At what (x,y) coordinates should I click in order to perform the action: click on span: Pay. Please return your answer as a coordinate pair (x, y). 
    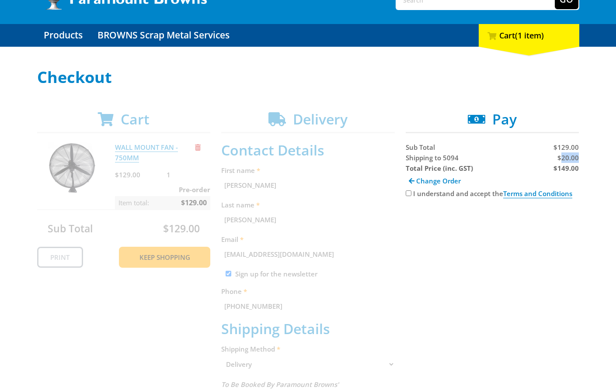
    Looking at the image, I should click on (504, 119).